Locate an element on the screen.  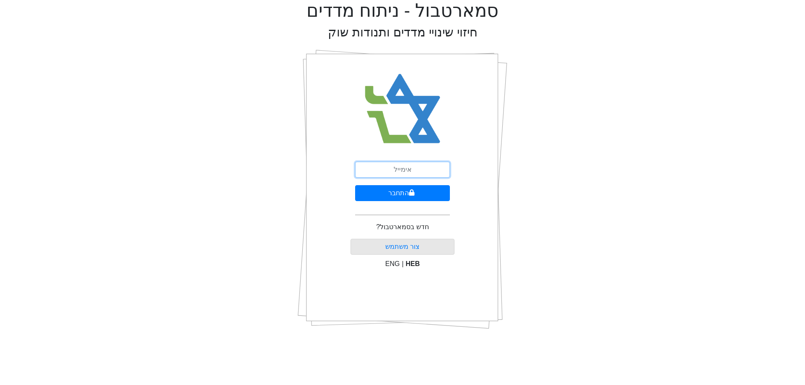
img: Smart Bull is located at coordinates (403, 109).